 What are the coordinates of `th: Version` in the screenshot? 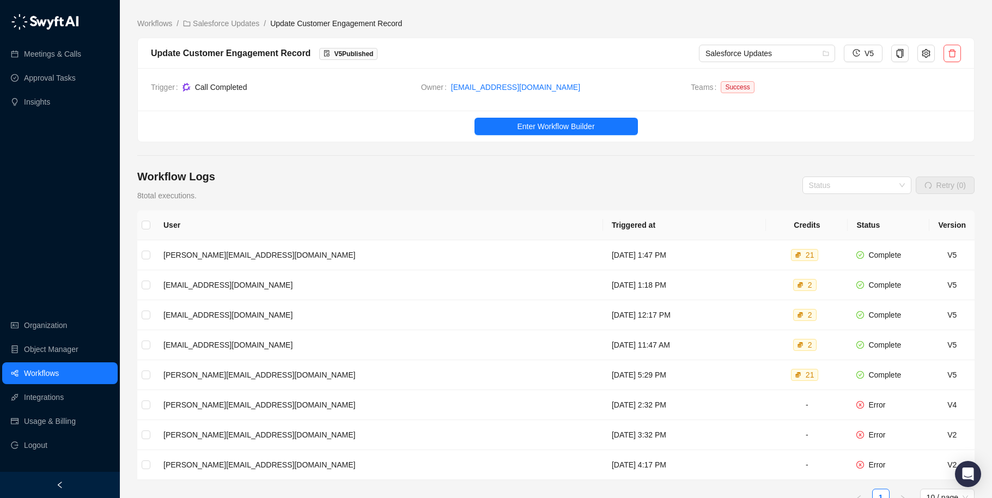 It's located at (952, 225).